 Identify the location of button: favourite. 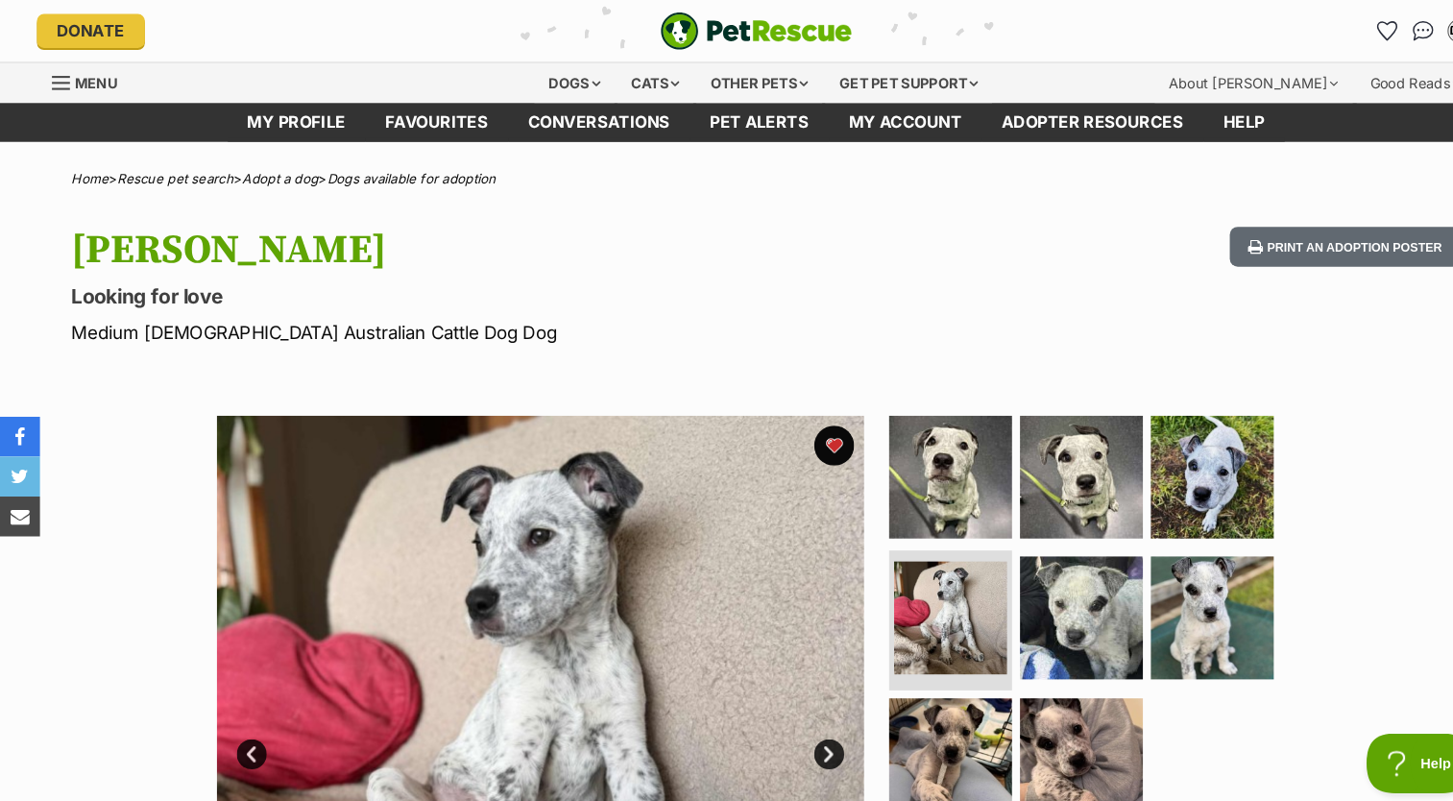
(802, 428).